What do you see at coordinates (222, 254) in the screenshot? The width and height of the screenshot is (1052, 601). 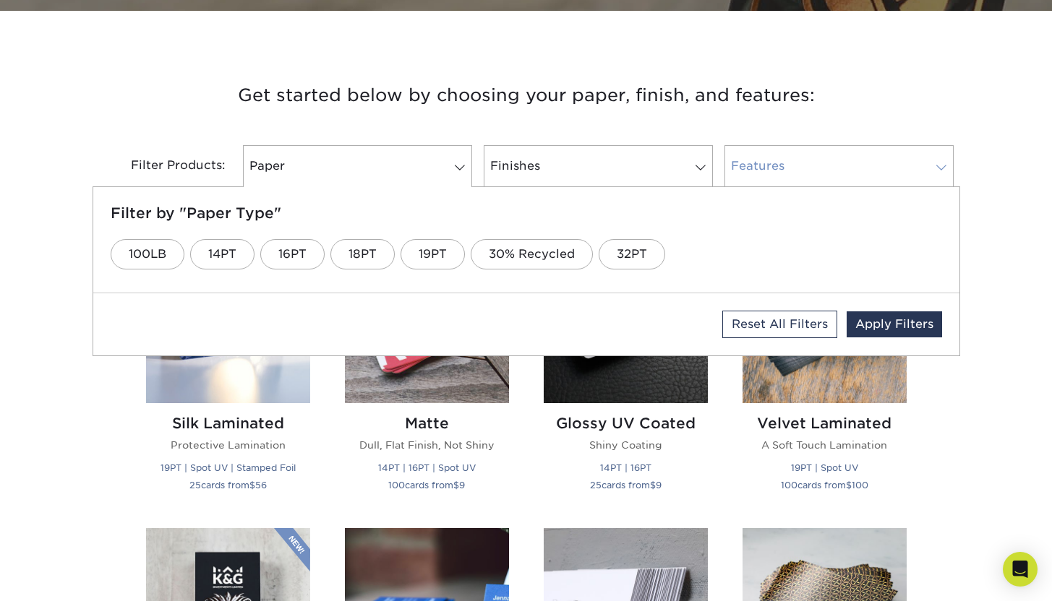 I see `a: 14PT` at bounding box center [222, 254].